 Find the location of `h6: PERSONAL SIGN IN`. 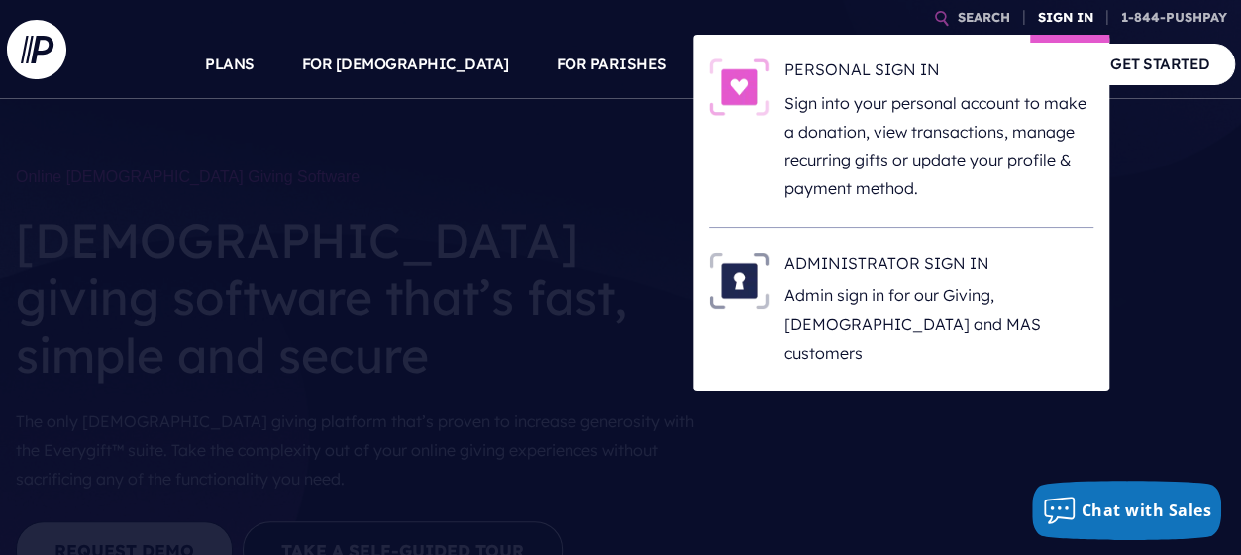

h6: PERSONAL SIGN IN is located at coordinates (939, 73).